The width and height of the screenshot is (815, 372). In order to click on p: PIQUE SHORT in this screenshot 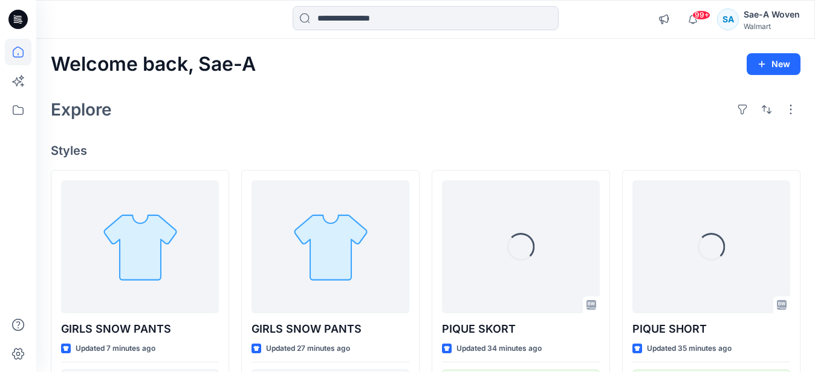, I will do `click(711, 329)`.